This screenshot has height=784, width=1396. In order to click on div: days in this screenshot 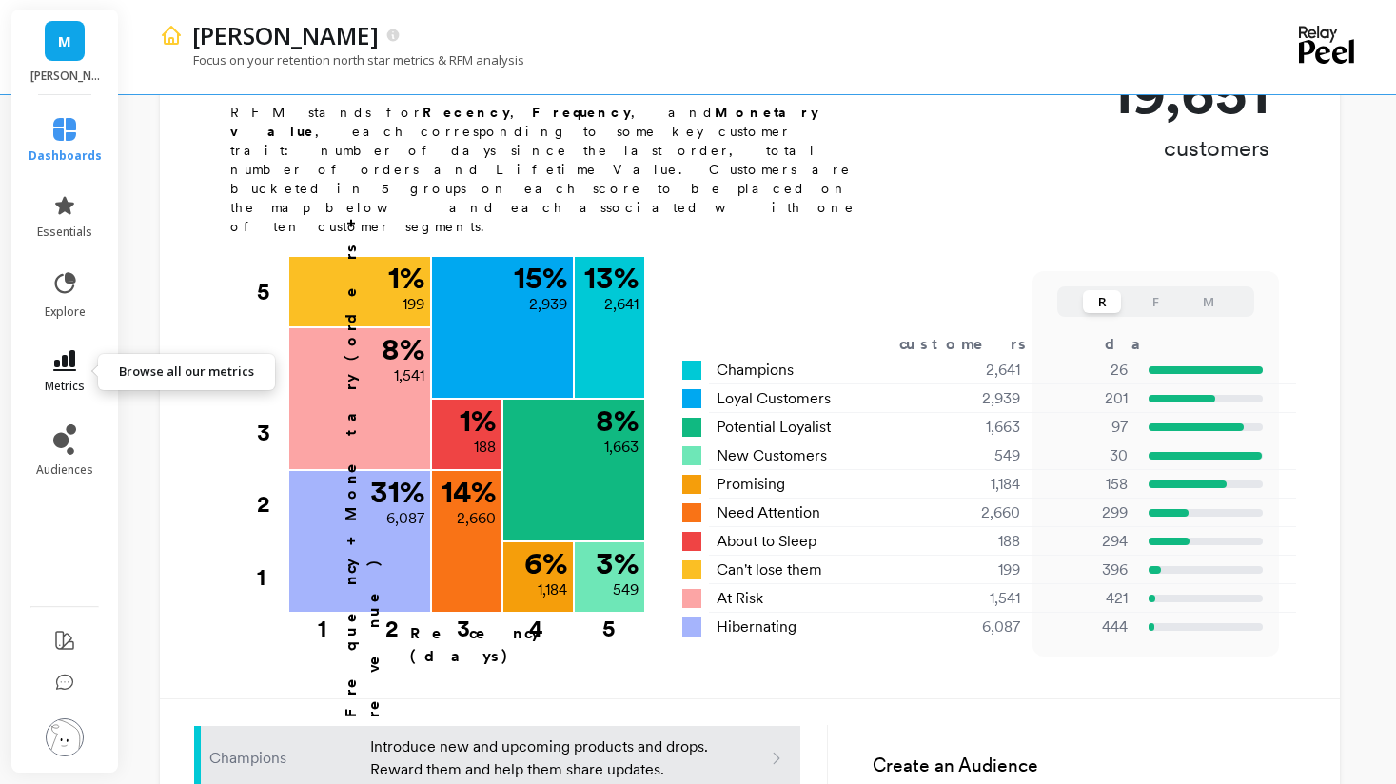, I will do `click(1144, 345)`.